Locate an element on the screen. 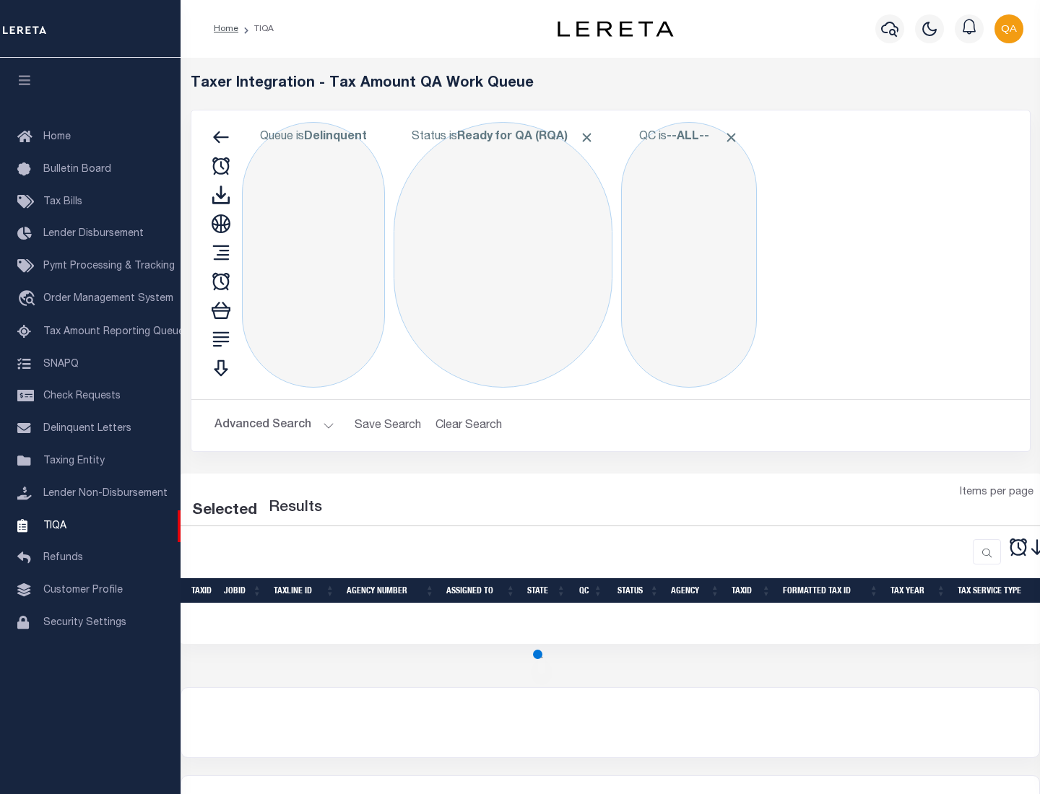  b: --ALL-- is located at coordinates (688, 137).